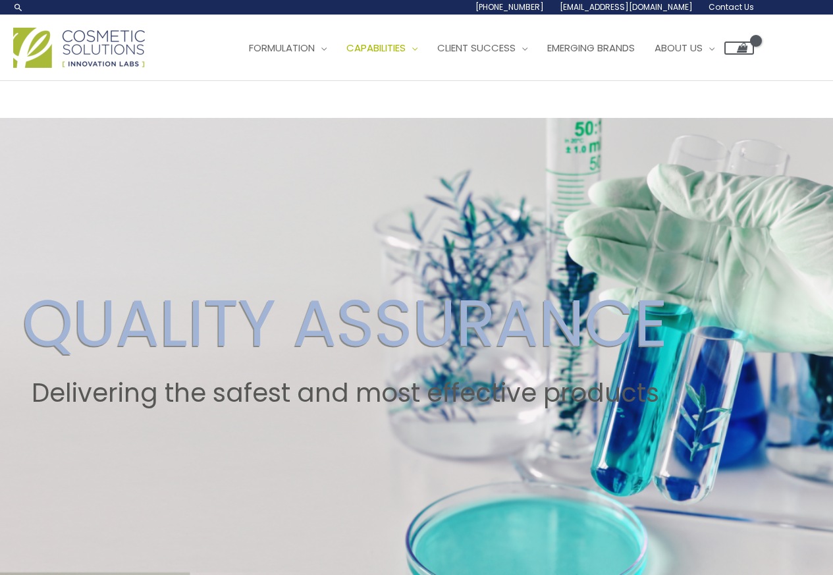 This screenshot has height=575, width=833. I want to click on nav: Site Navigation, so click(491, 48).